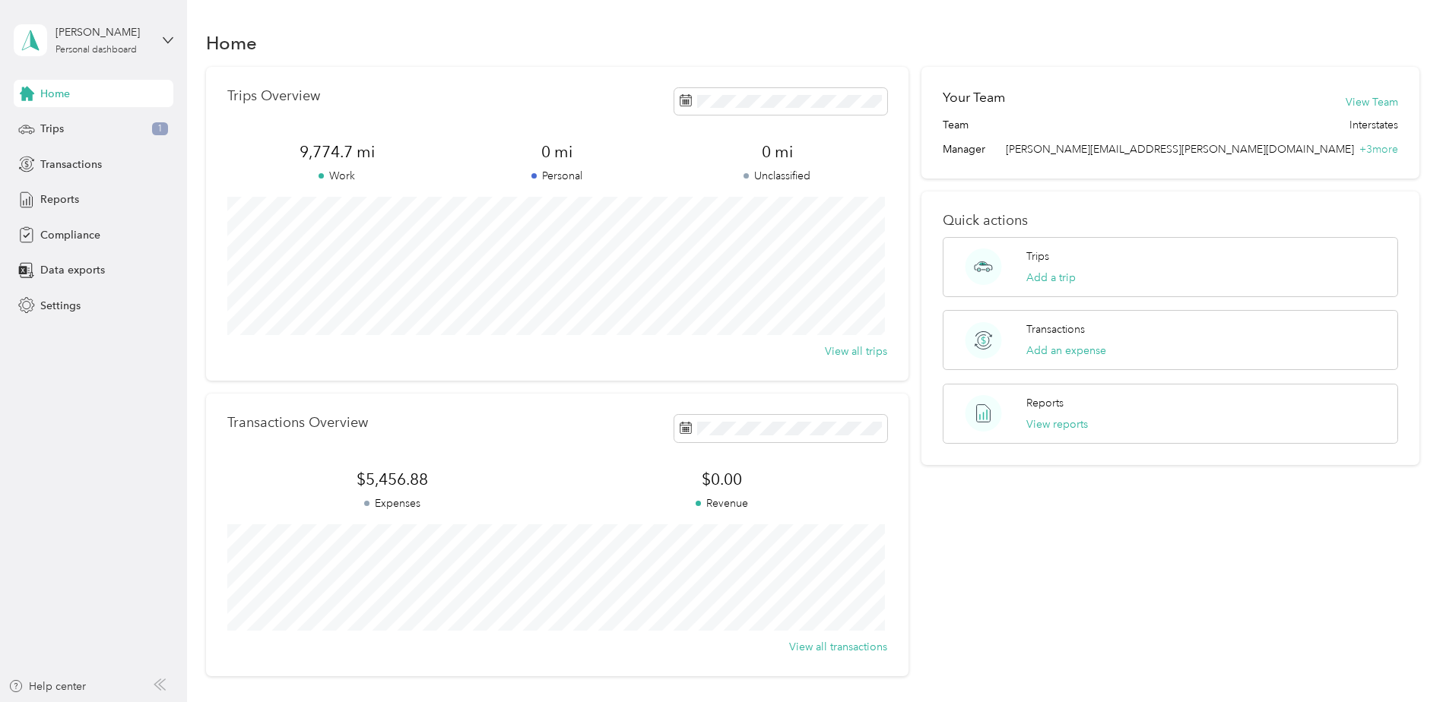 Image resolution: width=1446 pixels, height=702 pixels. Describe the element at coordinates (70, 235) in the screenshot. I see `span: Compliance` at that location.